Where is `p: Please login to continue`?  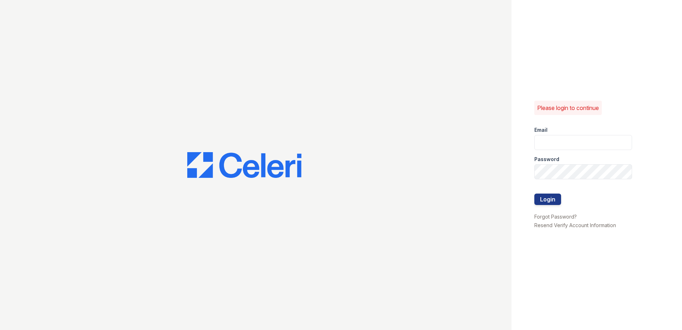
p: Please login to continue is located at coordinates (568, 108).